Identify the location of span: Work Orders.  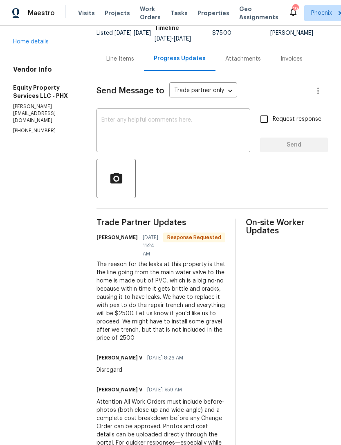
(150, 13).